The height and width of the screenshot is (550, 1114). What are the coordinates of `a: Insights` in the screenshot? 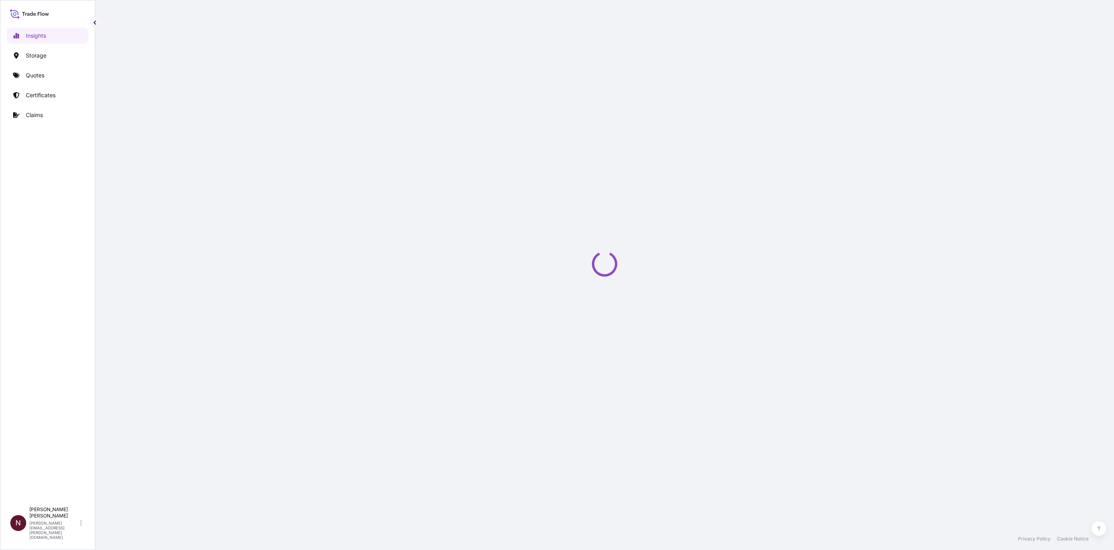 It's located at (48, 36).